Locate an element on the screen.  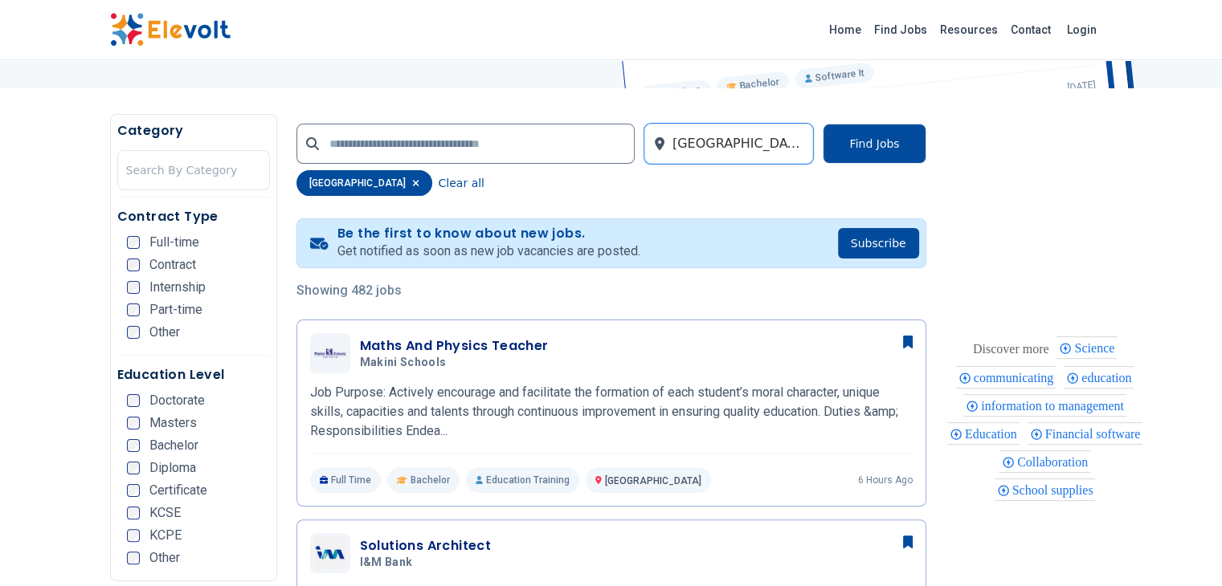
a: Find Jobs is located at coordinates (901, 30).